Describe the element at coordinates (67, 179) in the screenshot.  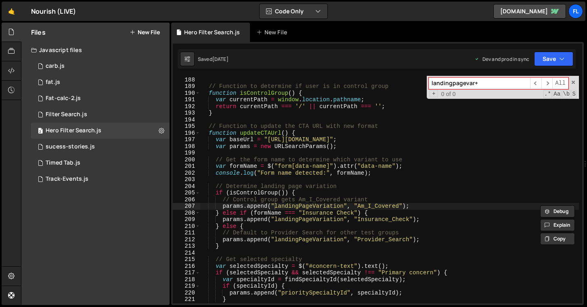
I see `div: Track-Events.js` at that location.